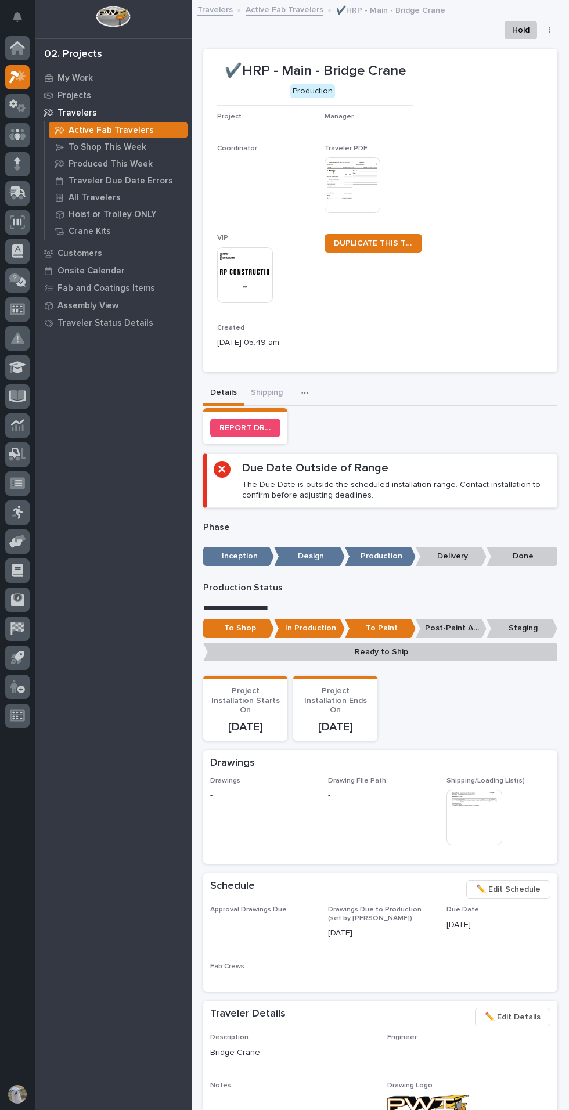 This screenshot has width=569, height=1110. I want to click on button: Details, so click(224, 394).